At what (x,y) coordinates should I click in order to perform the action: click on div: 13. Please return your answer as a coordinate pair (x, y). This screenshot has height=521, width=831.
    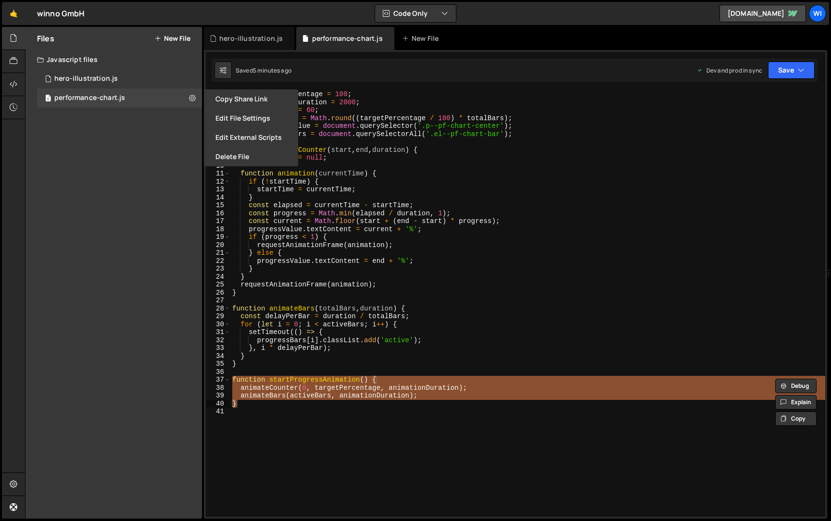
    Looking at the image, I should click on (218, 189).